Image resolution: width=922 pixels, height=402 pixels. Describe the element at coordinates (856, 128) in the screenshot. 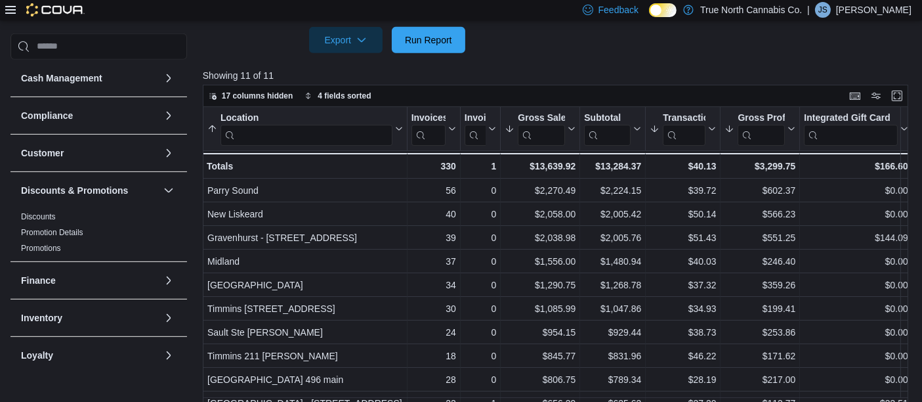

I see `button: Integrated Gift Card` at that location.